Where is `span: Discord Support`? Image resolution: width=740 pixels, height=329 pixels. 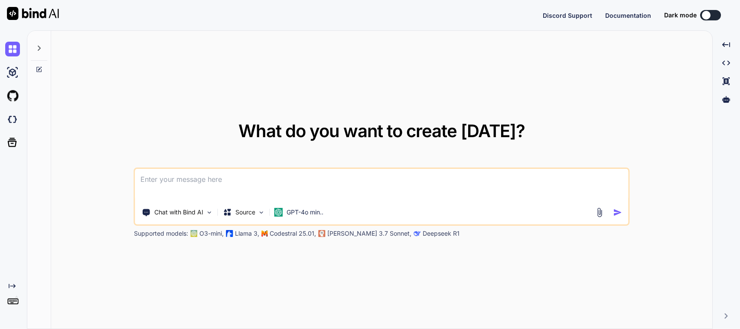
span: Discord Support is located at coordinates (567, 15).